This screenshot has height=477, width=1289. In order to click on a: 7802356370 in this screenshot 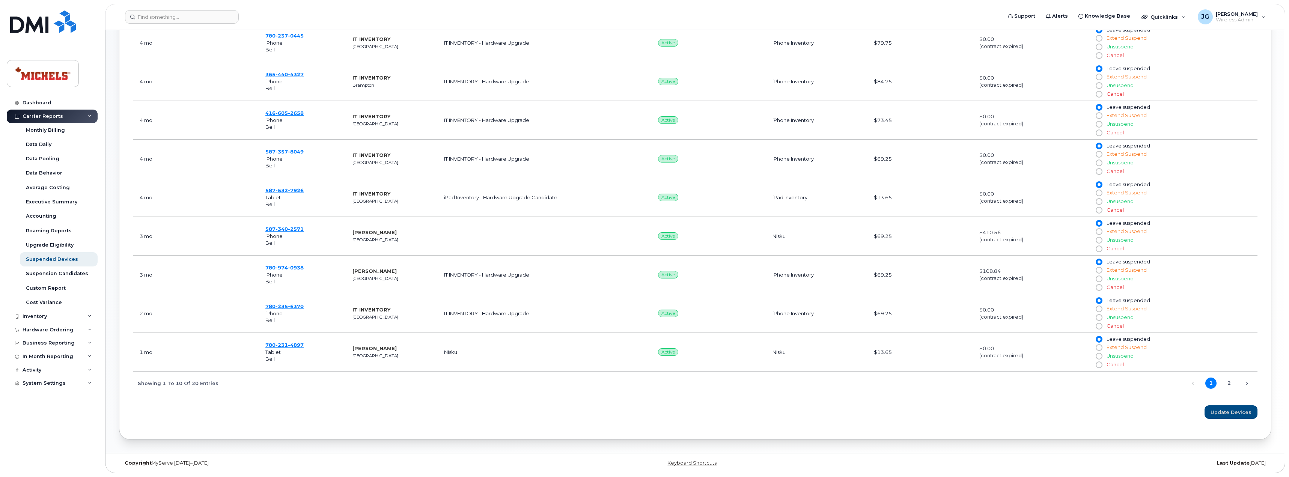, I will do `click(284, 306)`.